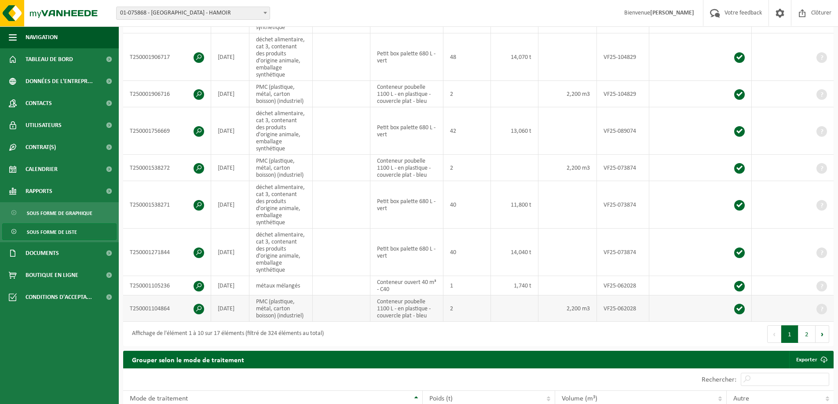 The height and width of the screenshot is (404, 838). Describe the element at coordinates (790, 334) in the screenshot. I see `button: 1` at that location.